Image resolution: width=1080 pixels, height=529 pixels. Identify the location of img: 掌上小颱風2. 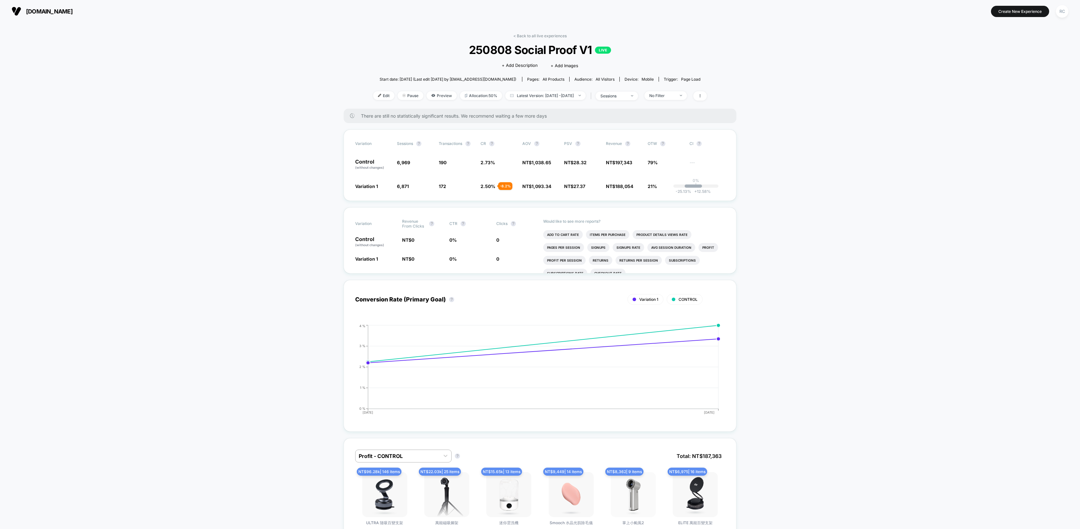
(633, 495).